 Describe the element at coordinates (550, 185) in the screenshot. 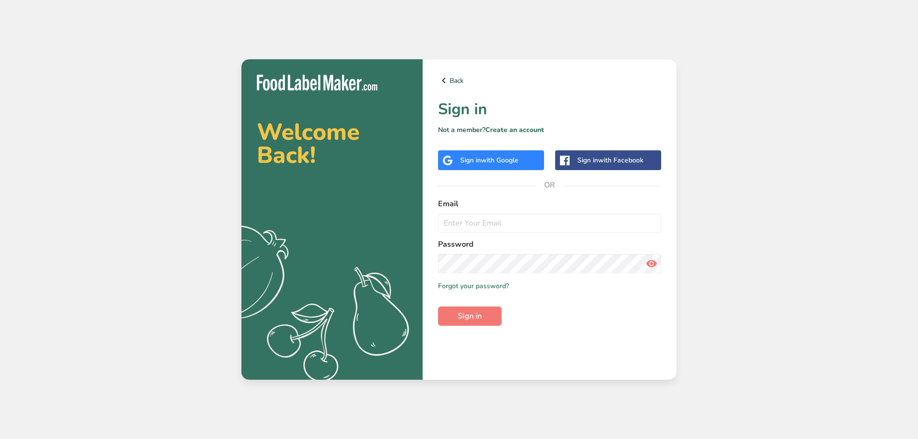

I see `span: OR` at that location.